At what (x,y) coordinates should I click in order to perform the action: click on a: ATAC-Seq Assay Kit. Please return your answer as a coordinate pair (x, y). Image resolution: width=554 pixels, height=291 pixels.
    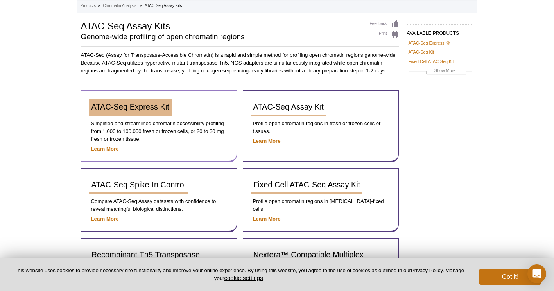
    Looking at the image, I should click on (289, 107).